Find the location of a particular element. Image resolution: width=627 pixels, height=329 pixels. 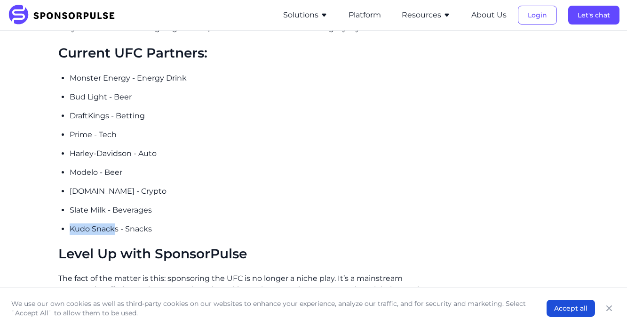

img: SponsorPulse is located at coordinates (64, 15).